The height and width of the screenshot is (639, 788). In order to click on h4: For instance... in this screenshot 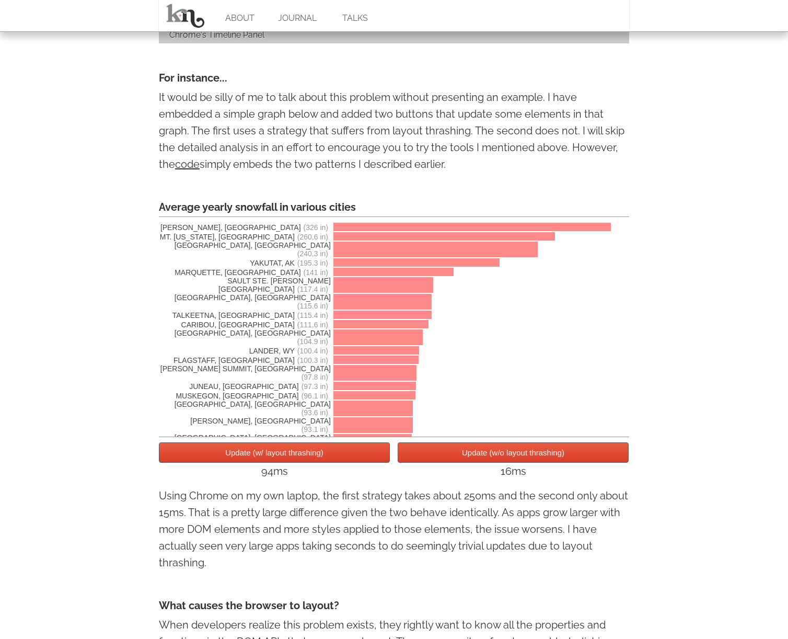, I will do `click(394, 78)`.